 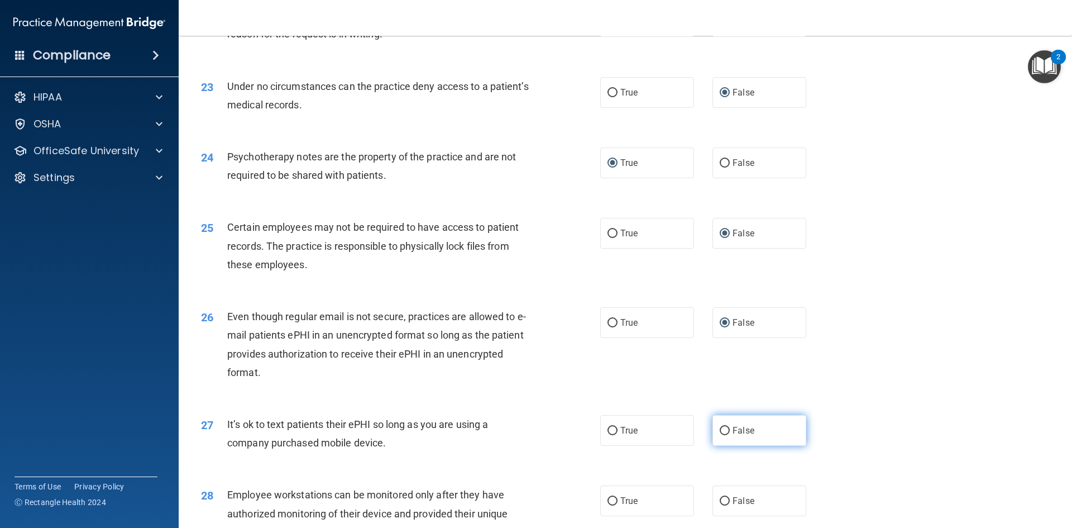 I want to click on a: OSHA, so click(x=88, y=124).